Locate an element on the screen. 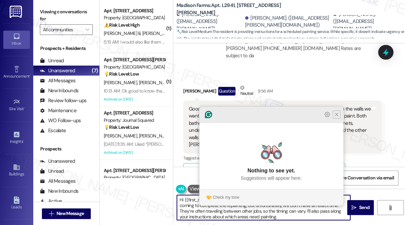 Image resolution: width=405 pixels, height=225 pixels. button: Send is located at coordinates (360, 207).